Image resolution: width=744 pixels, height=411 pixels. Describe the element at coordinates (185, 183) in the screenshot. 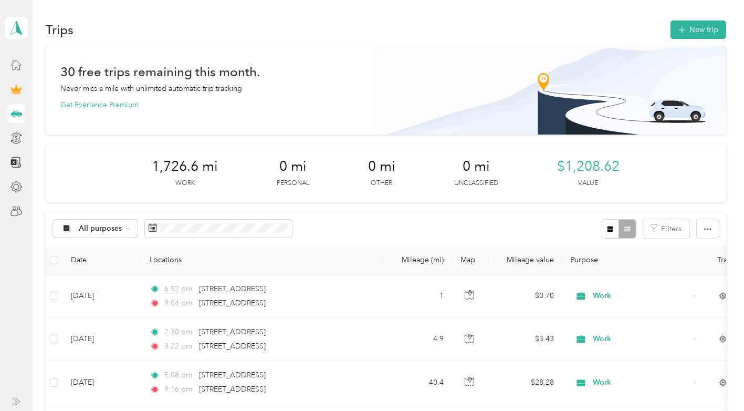

I see `p: Work` at that location.